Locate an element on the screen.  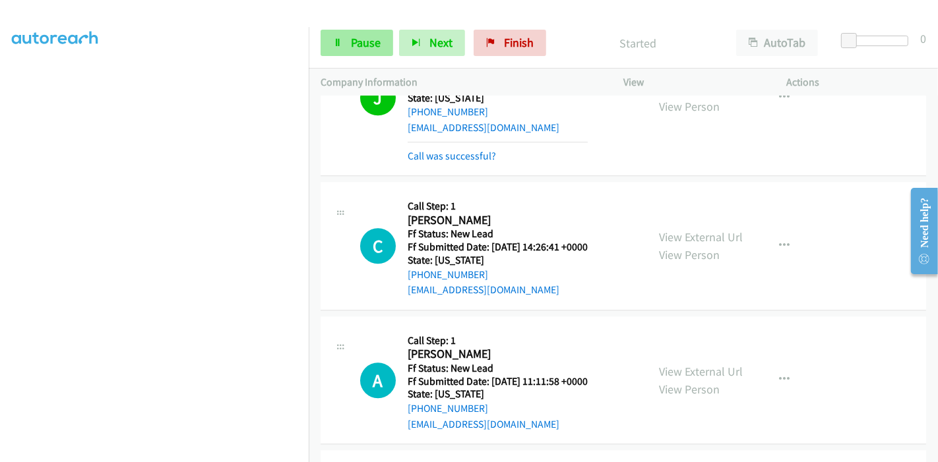
h1: A is located at coordinates (378, 380).